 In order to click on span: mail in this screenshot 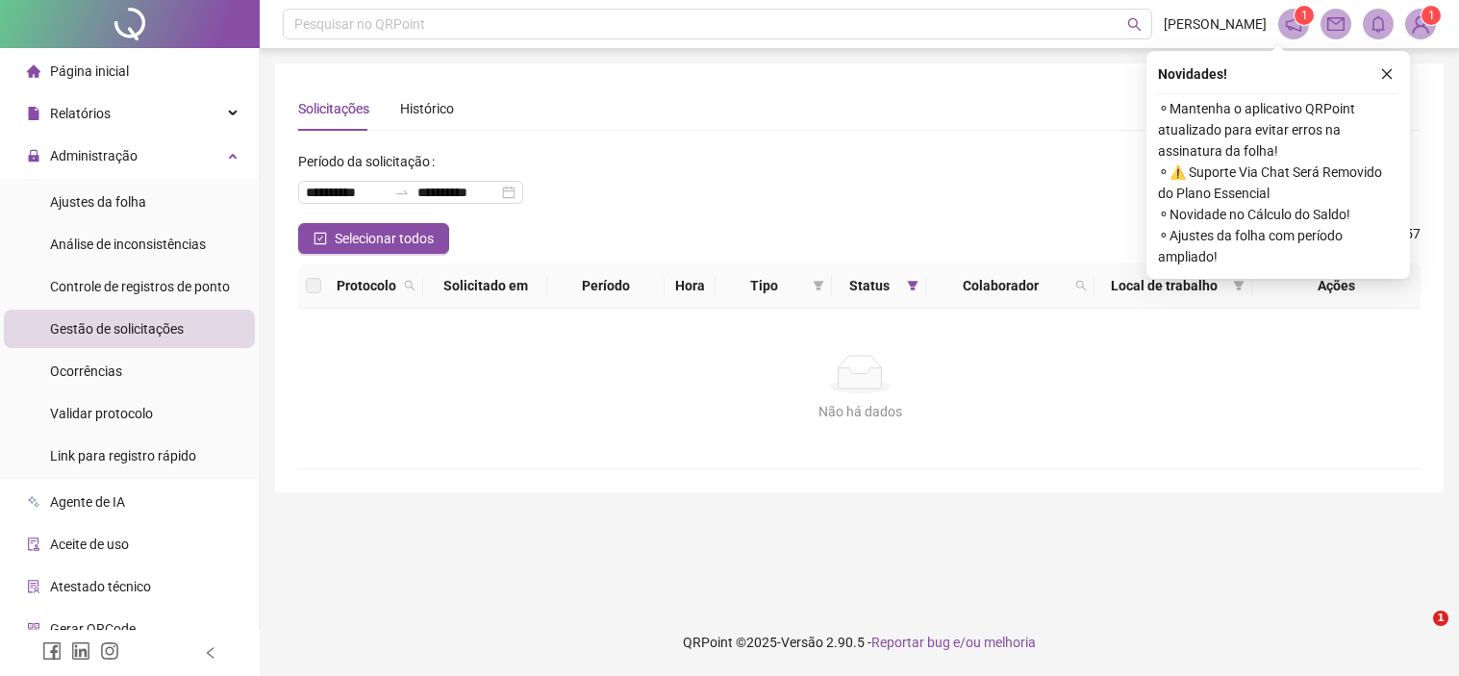, I will do `click(1336, 24)`.